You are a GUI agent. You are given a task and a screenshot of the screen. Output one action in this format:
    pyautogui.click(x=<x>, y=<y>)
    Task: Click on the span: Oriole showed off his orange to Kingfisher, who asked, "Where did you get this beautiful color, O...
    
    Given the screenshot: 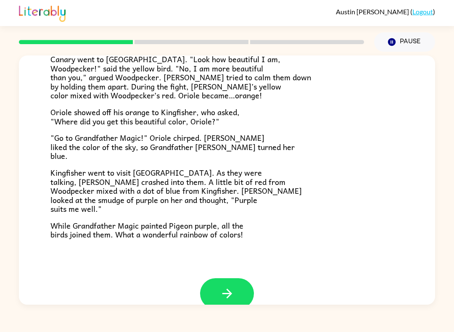 What is the action you would take?
    pyautogui.click(x=145, y=117)
    